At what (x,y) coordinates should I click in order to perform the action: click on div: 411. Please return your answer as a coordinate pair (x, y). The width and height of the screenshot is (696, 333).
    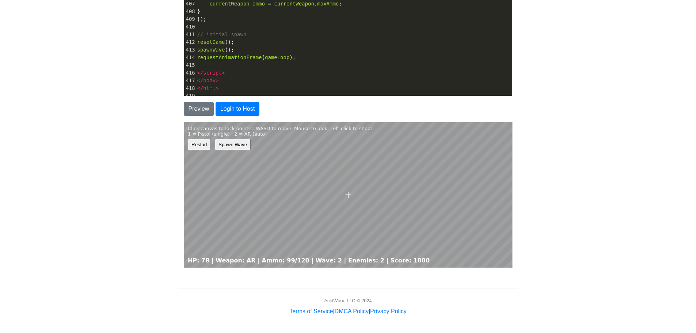
    Looking at the image, I should click on (190, 34).